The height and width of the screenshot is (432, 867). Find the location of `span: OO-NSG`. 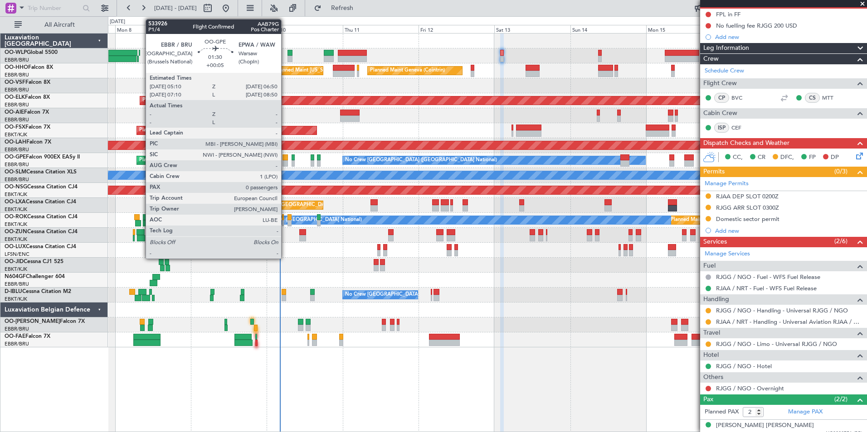

span: OO-NSG is located at coordinates (16, 187).